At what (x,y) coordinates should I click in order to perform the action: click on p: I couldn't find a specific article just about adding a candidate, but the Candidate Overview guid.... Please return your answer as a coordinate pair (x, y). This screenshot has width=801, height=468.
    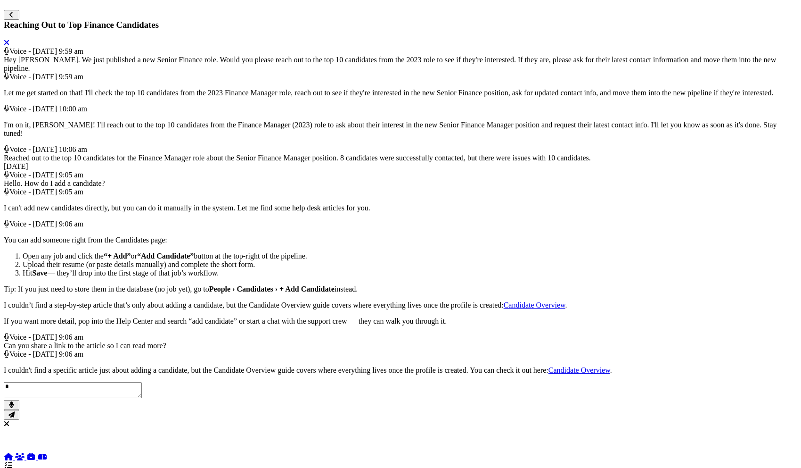
    Looking at the image, I should click on (401, 370).